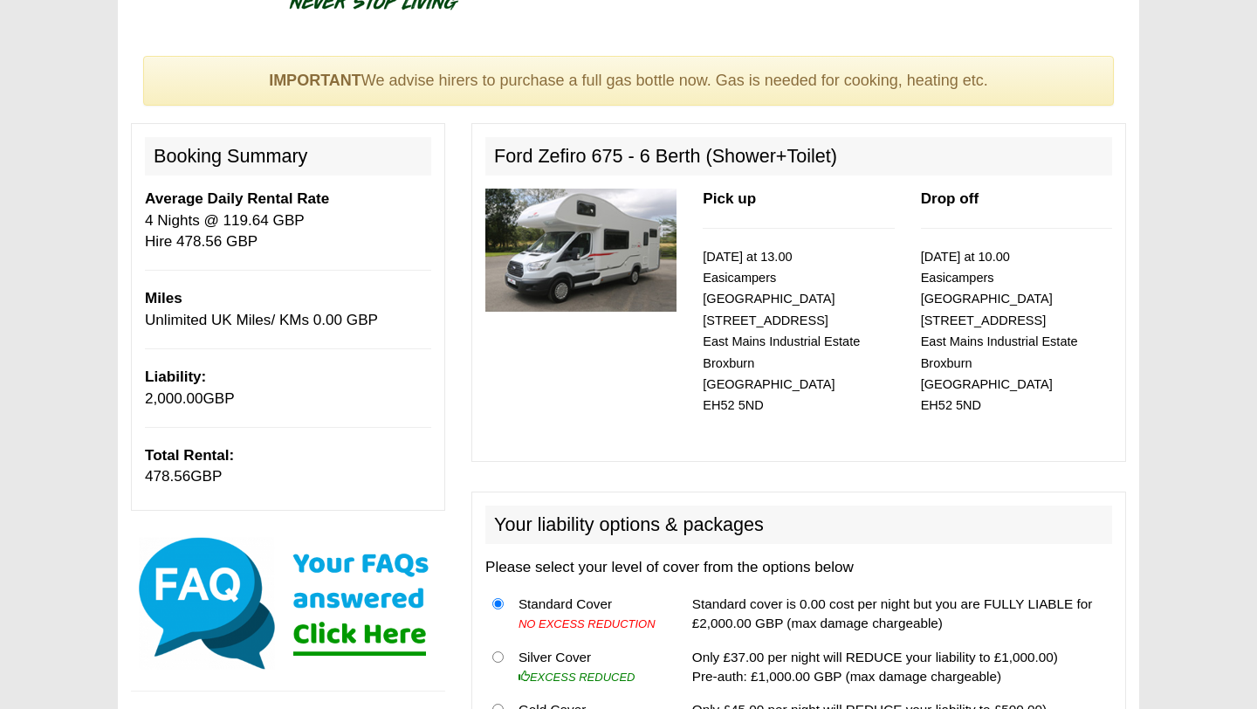 This screenshot has height=709, width=1257. I want to click on b: Total Rental:, so click(189, 455).